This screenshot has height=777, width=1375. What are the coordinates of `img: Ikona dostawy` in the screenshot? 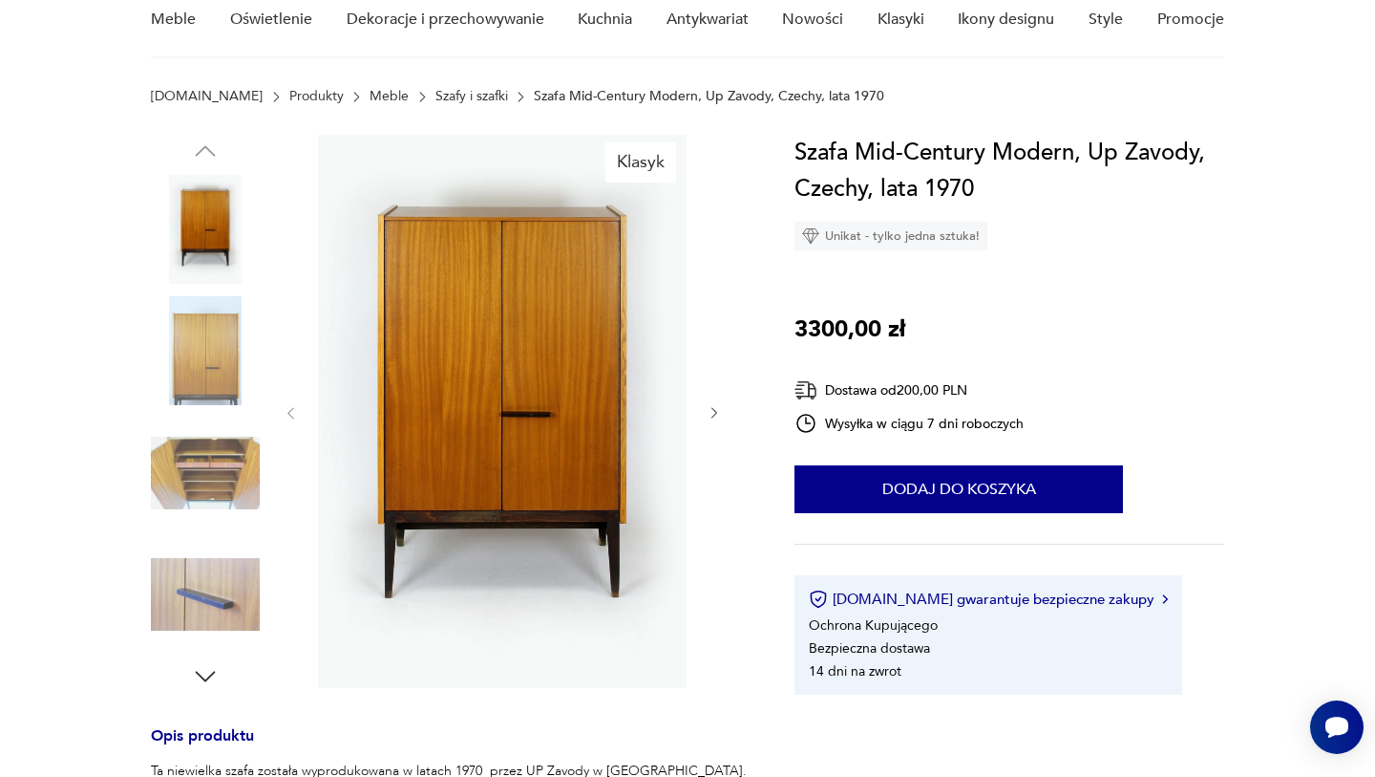 It's located at (806, 390).